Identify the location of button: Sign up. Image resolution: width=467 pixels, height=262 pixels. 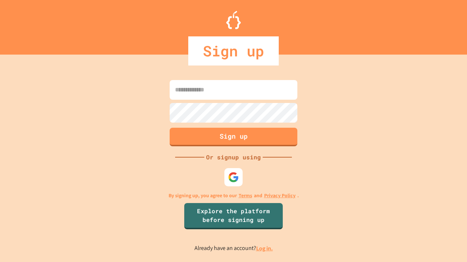
(233, 137).